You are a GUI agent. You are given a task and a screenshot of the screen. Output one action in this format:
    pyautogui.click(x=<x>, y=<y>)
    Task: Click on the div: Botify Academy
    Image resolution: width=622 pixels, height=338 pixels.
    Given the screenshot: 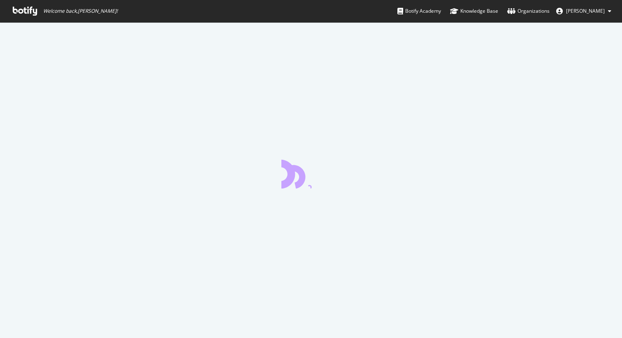 What is the action you would take?
    pyautogui.click(x=419, y=11)
    